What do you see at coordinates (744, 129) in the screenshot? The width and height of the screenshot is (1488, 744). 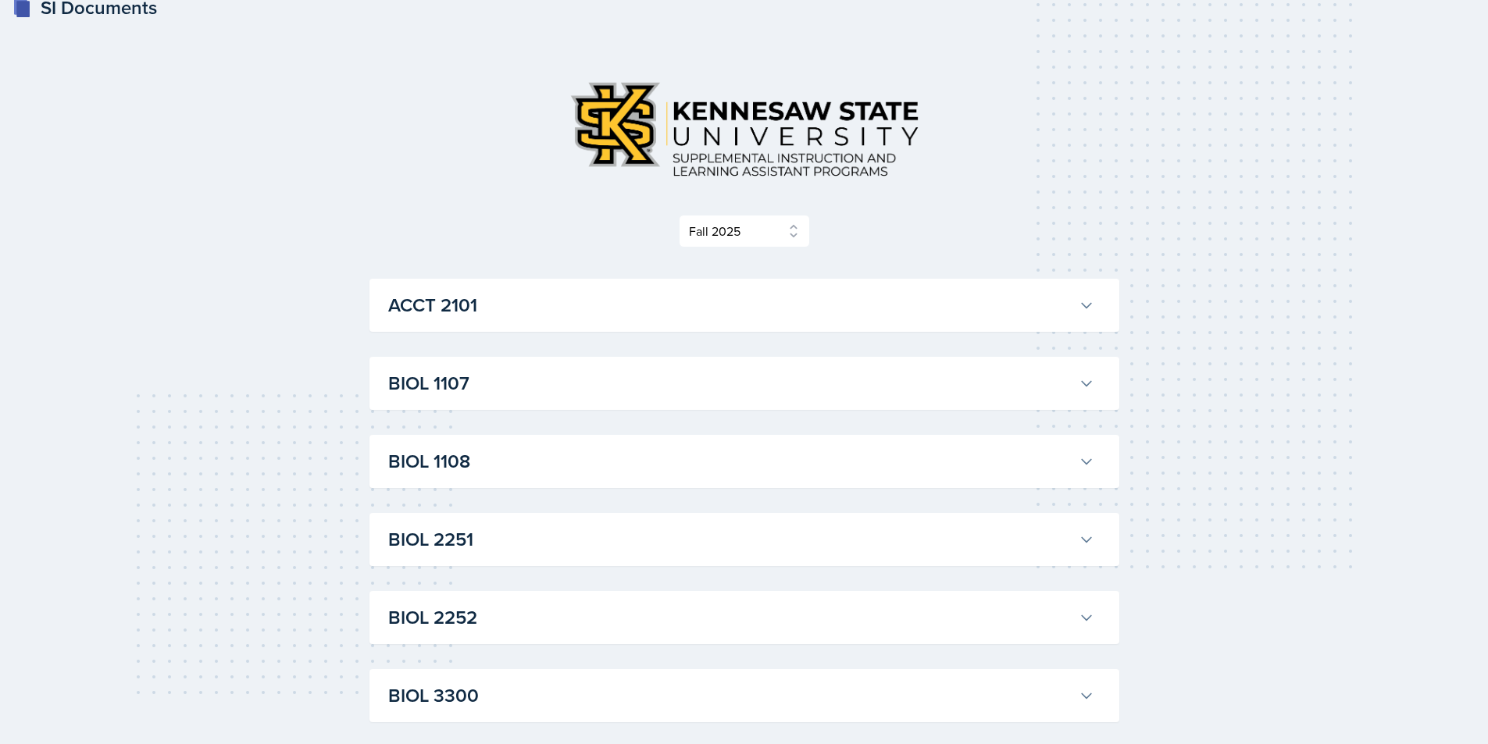 I see `img: Kennesaw State University` at bounding box center [744, 129].